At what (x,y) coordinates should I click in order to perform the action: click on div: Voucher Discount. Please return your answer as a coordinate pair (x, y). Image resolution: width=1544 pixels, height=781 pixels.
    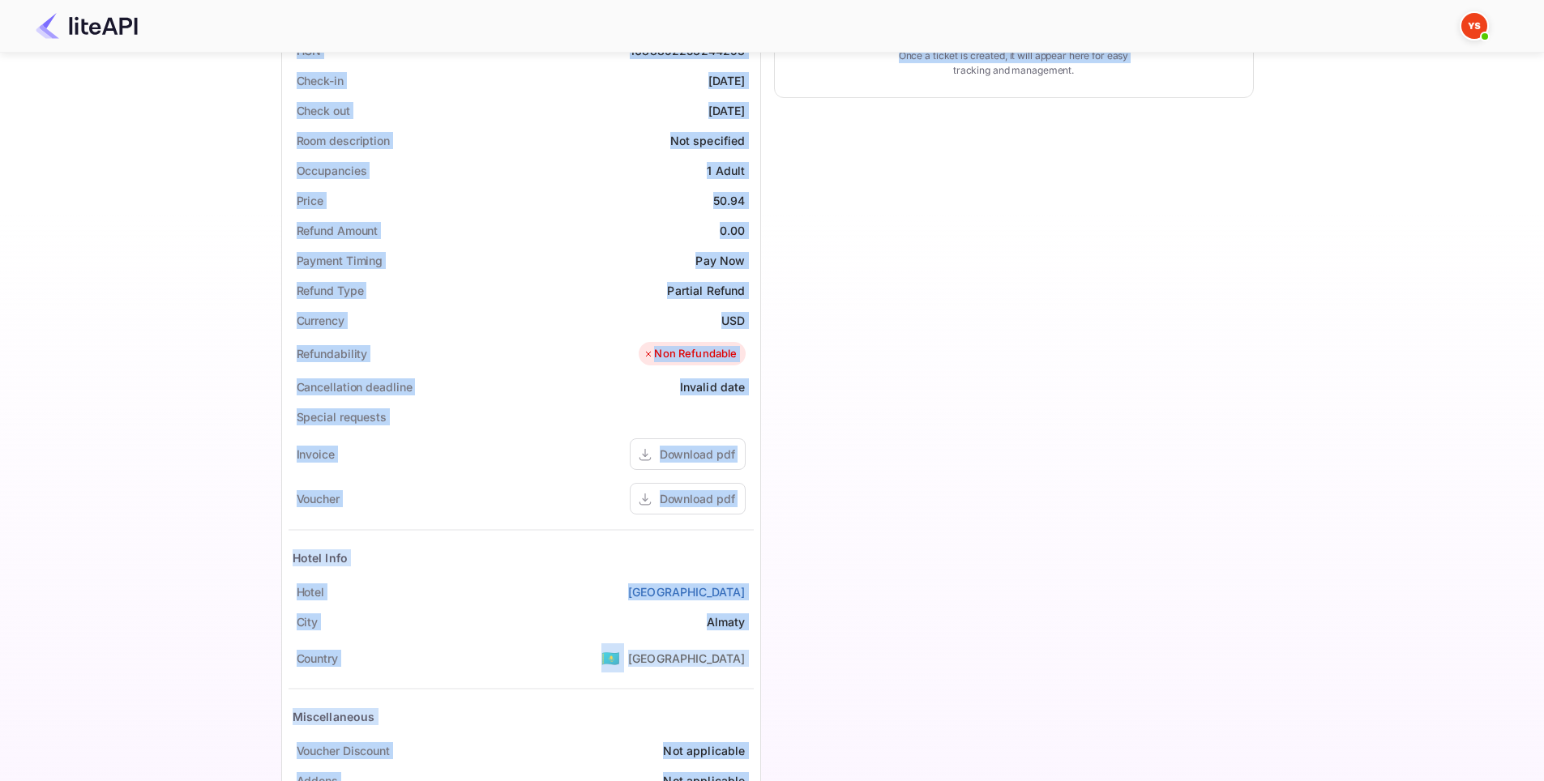
    Looking at the image, I should click on (343, 751).